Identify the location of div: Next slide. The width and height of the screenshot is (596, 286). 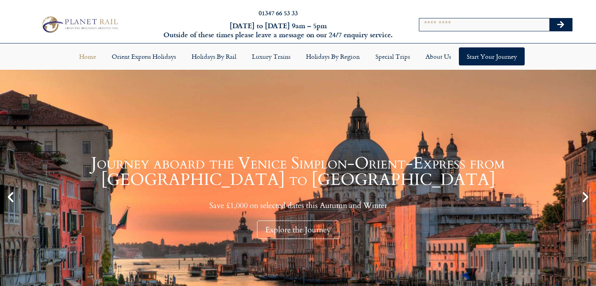
(585, 197).